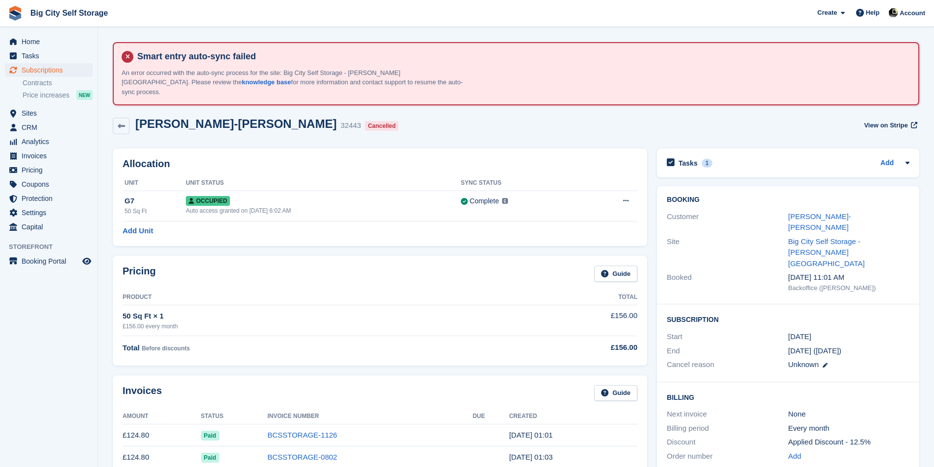 The width and height of the screenshot is (934, 467). What do you see at coordinates (788, 319) in the screenshot?
I see `h2: Subscription` at bounding box center [788, 319].